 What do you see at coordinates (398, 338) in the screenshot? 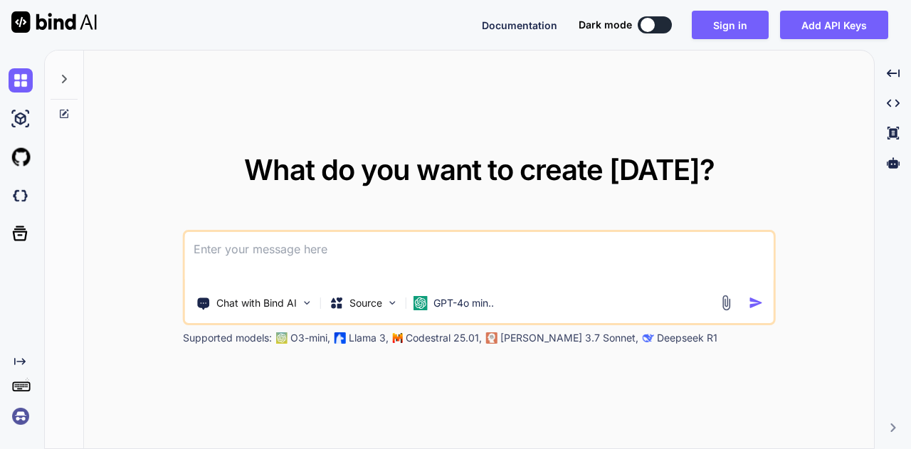
I see `img: Mistral-AI` at bounding box center [398, 338].